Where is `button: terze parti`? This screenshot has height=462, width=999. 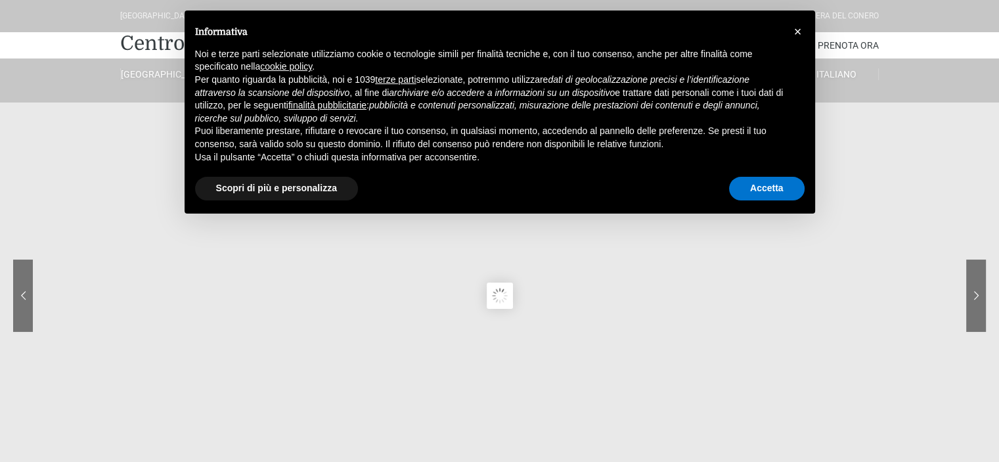
button: terze parti is located at coordinates (395, 80).